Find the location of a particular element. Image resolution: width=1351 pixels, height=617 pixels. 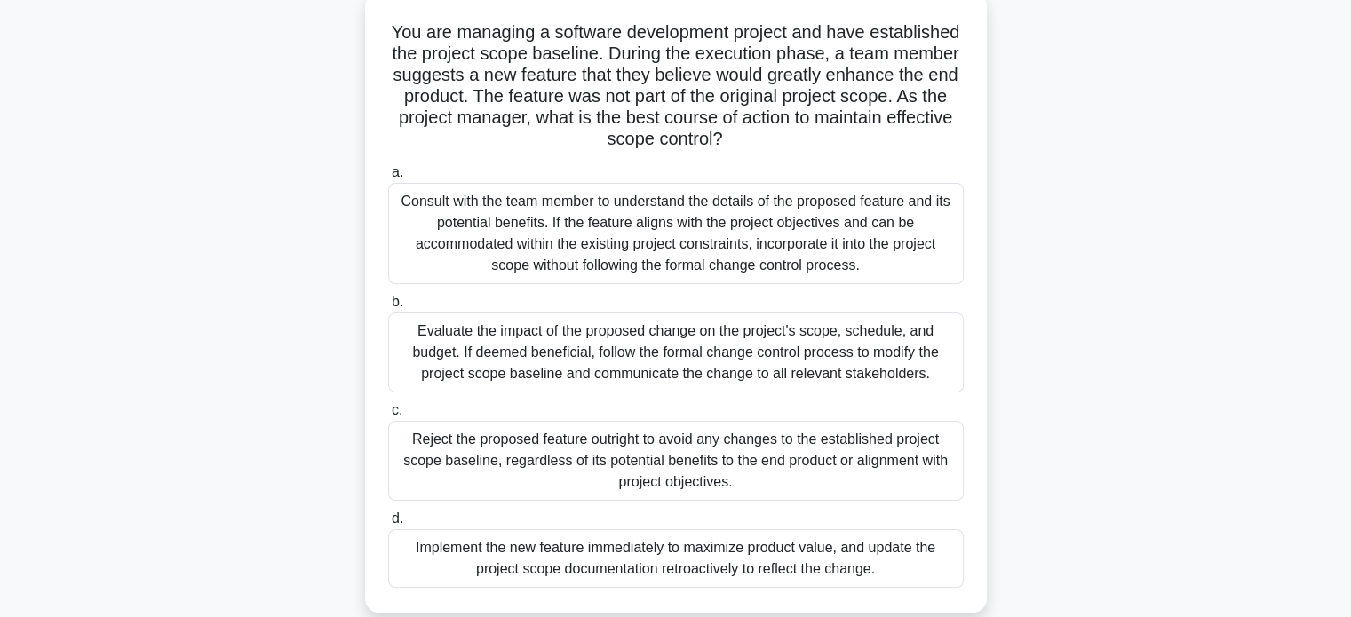

span: c. is located at coordinates (397, 409).